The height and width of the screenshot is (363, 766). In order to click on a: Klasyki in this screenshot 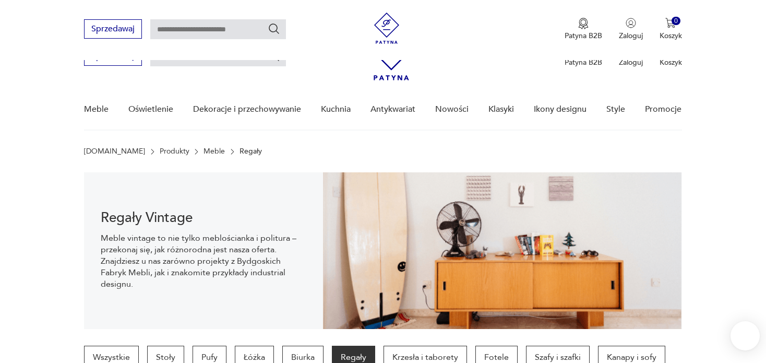, I will do `click(501, 109)`.